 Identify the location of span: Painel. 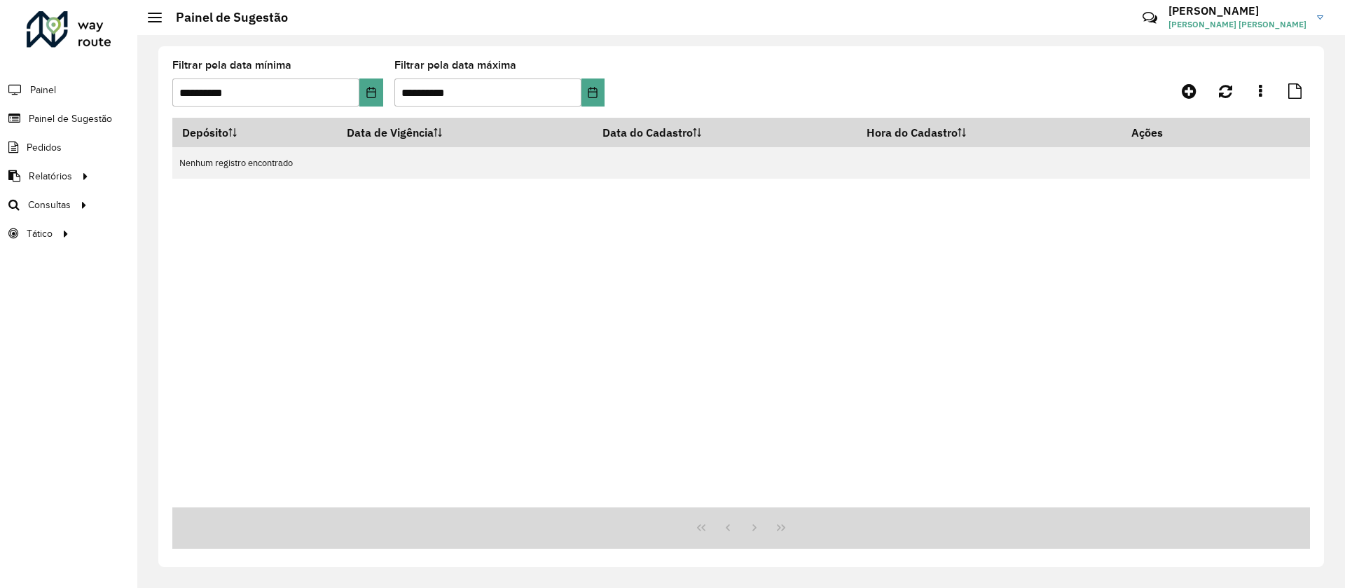
(43, 90).